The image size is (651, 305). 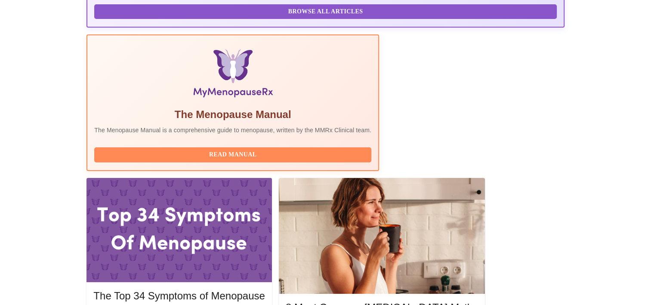 I want to click on span: Browse All Articles, so click(x=325, y=12).